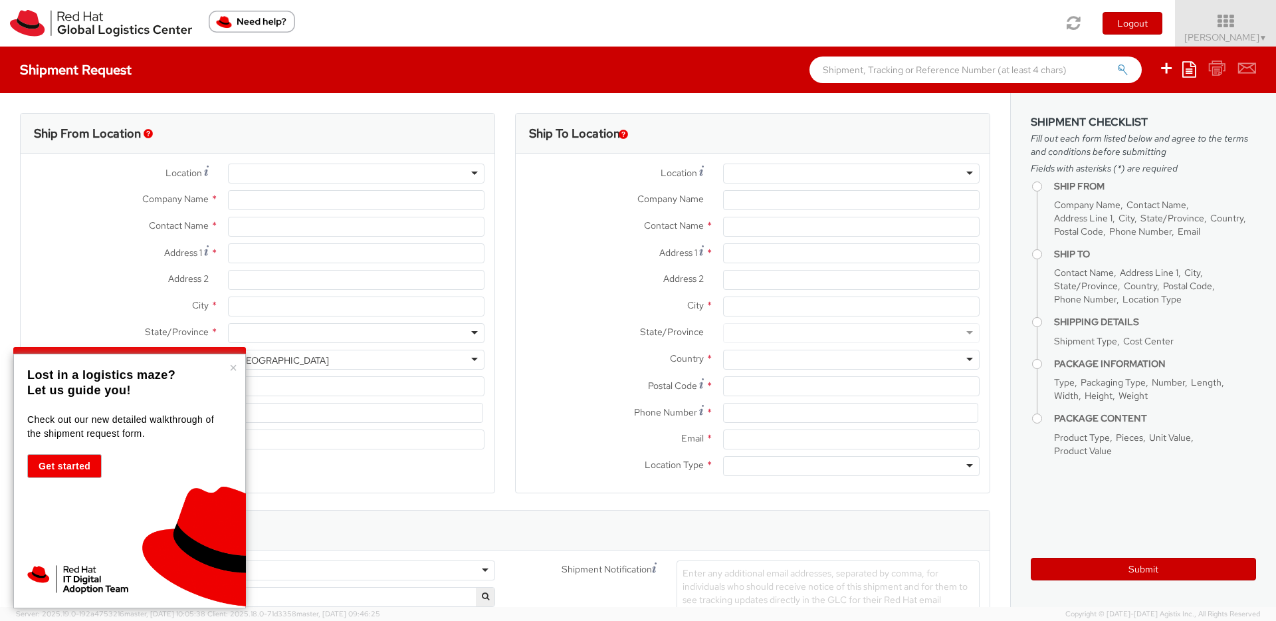 The width and height of the screenshot is (1276, 621). Describe the element at coordinates (1155, 418) in the screenshot. I see `h4: Package Content` at that location.